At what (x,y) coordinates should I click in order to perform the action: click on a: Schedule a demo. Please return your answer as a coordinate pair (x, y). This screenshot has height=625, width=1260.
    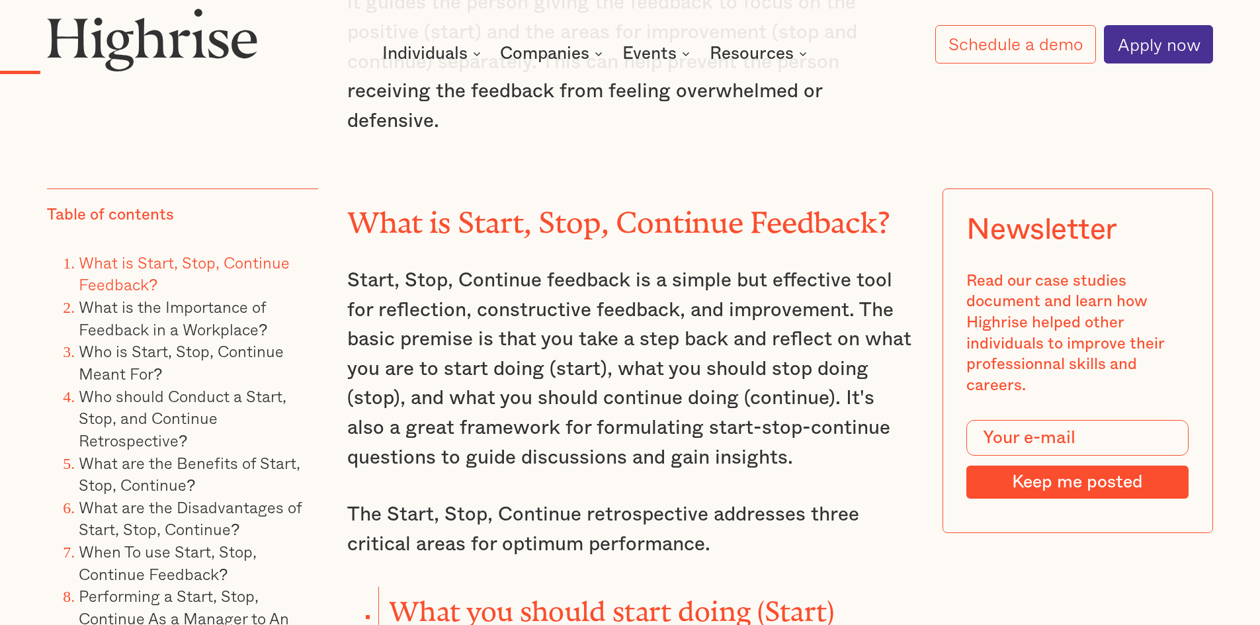
    Looking at the image, I should click on (1016, 44).